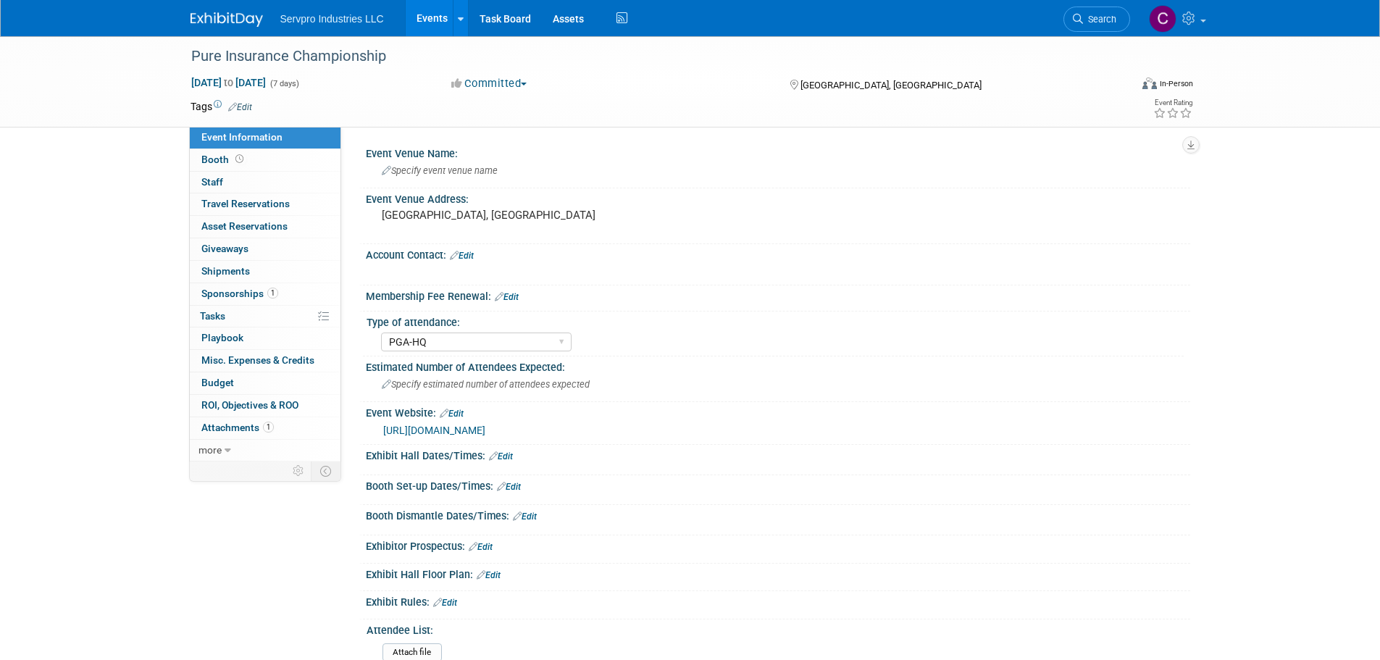 The width and height of the screenshot is (1380, 660). What do you see at coordinates (265, 406) in the screenshot?
I see `a: ROI, Objectives & ROO` at bounding box center [265, 406].